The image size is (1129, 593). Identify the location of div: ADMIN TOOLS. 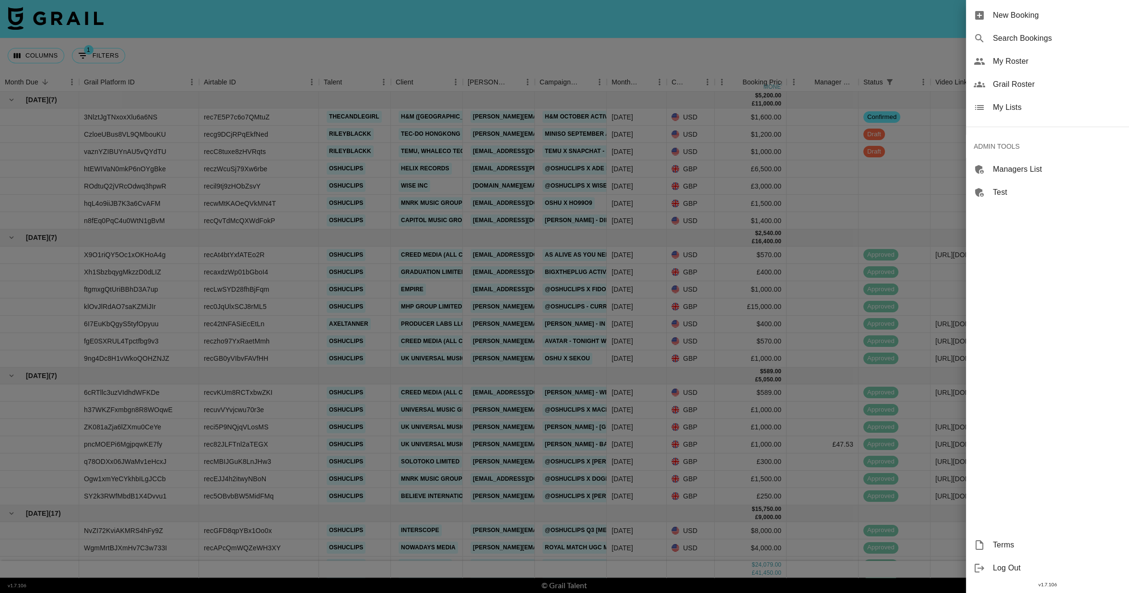
(1047, 146).